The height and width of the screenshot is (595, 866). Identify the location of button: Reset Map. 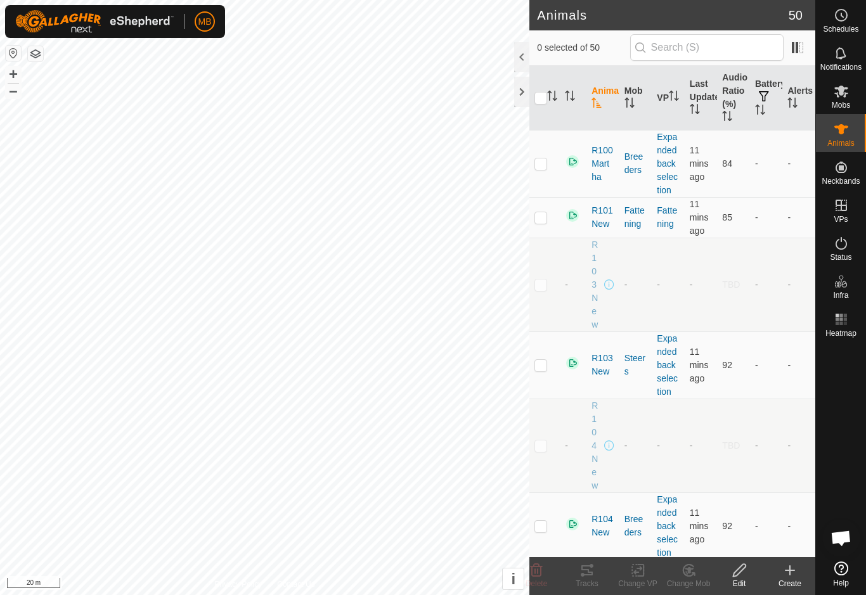
(13, 53).